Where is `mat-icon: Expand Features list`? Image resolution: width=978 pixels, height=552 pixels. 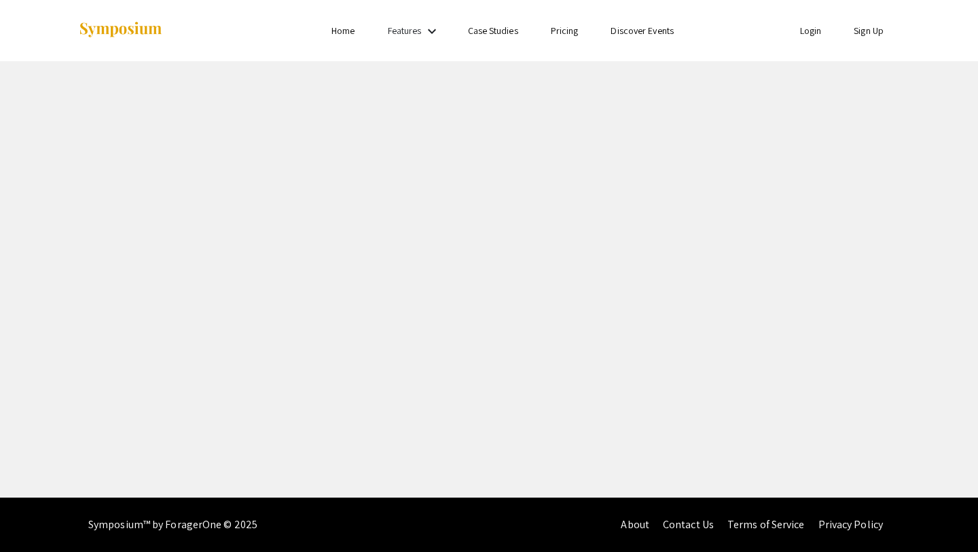
mat-icon: Expand Features list is located at coordinates (432, 31).